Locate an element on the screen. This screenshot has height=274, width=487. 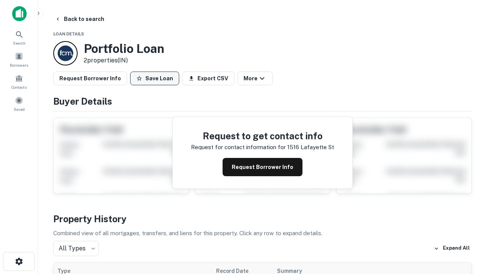
p: 2 properties (IN) is located at coordinates (124, 60).